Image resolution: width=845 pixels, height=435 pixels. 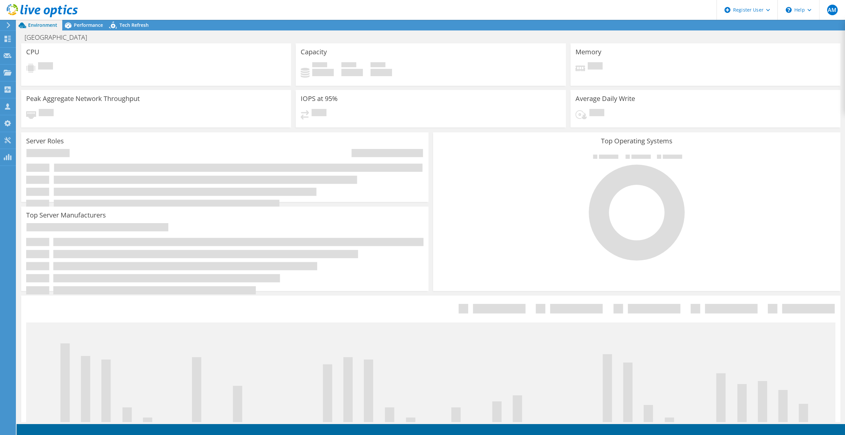 What do you see at coordinates (636, 141) in the screenshot?
I see `h3: Top Operating Systems` at bounding box center [636, 141].